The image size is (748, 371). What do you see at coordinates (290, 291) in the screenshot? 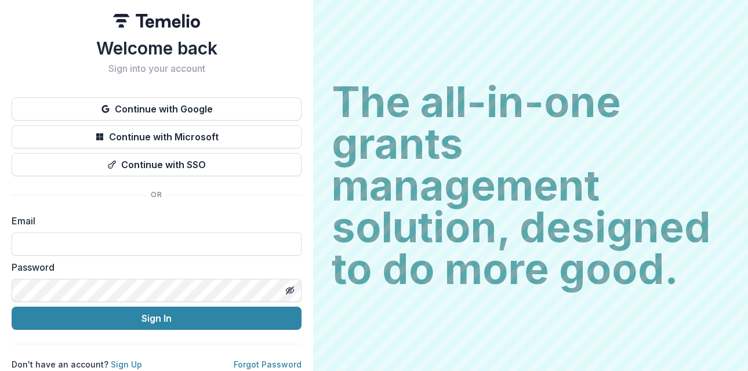
I see `button: Toggle password visibility` at bounding box center [290, 291].